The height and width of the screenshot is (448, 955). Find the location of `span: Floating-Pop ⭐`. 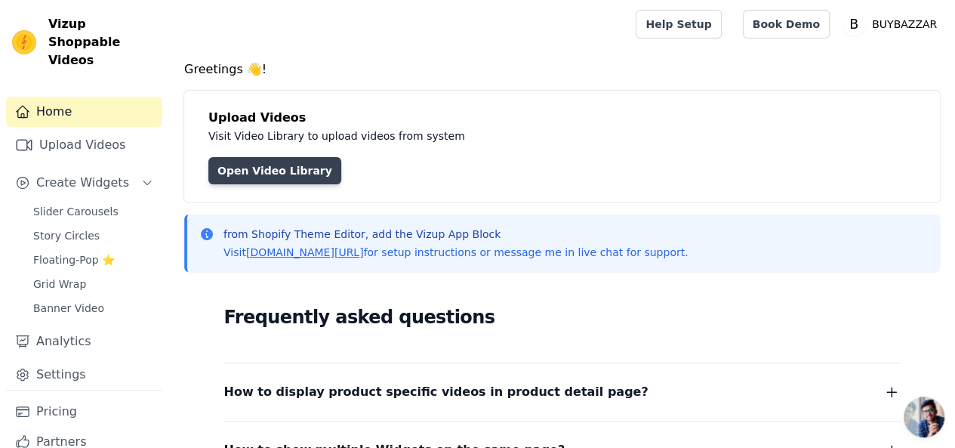

span: Floating-Pop ⭐ is located at coordinates (74, 260).